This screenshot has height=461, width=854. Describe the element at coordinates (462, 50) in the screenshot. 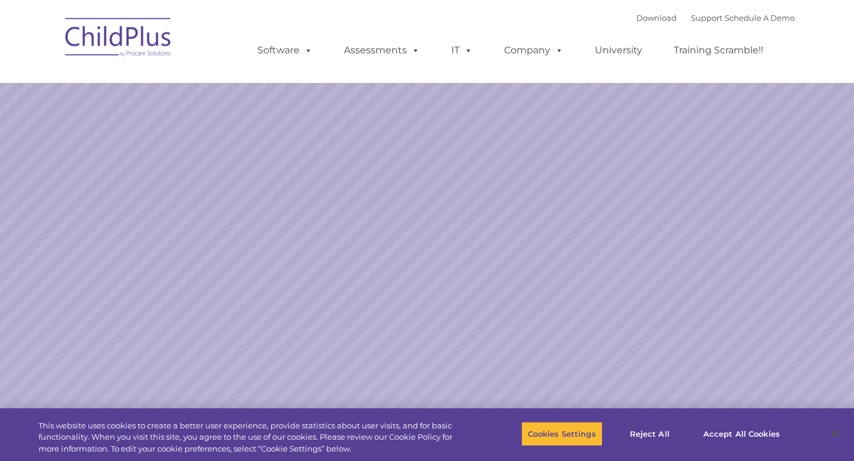

I see `a: IT` at that location.